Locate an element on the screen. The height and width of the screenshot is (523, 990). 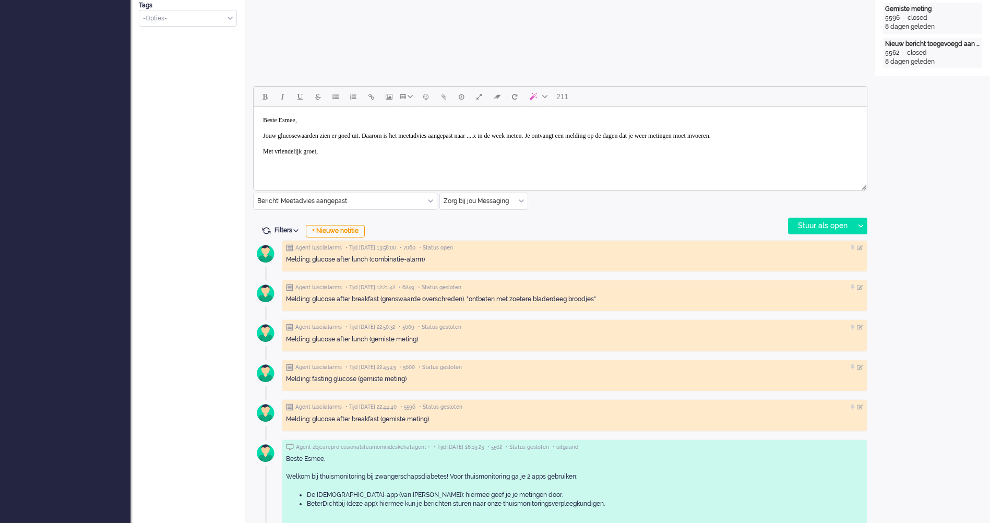
button: Italic is located at coordinates (282, 97).